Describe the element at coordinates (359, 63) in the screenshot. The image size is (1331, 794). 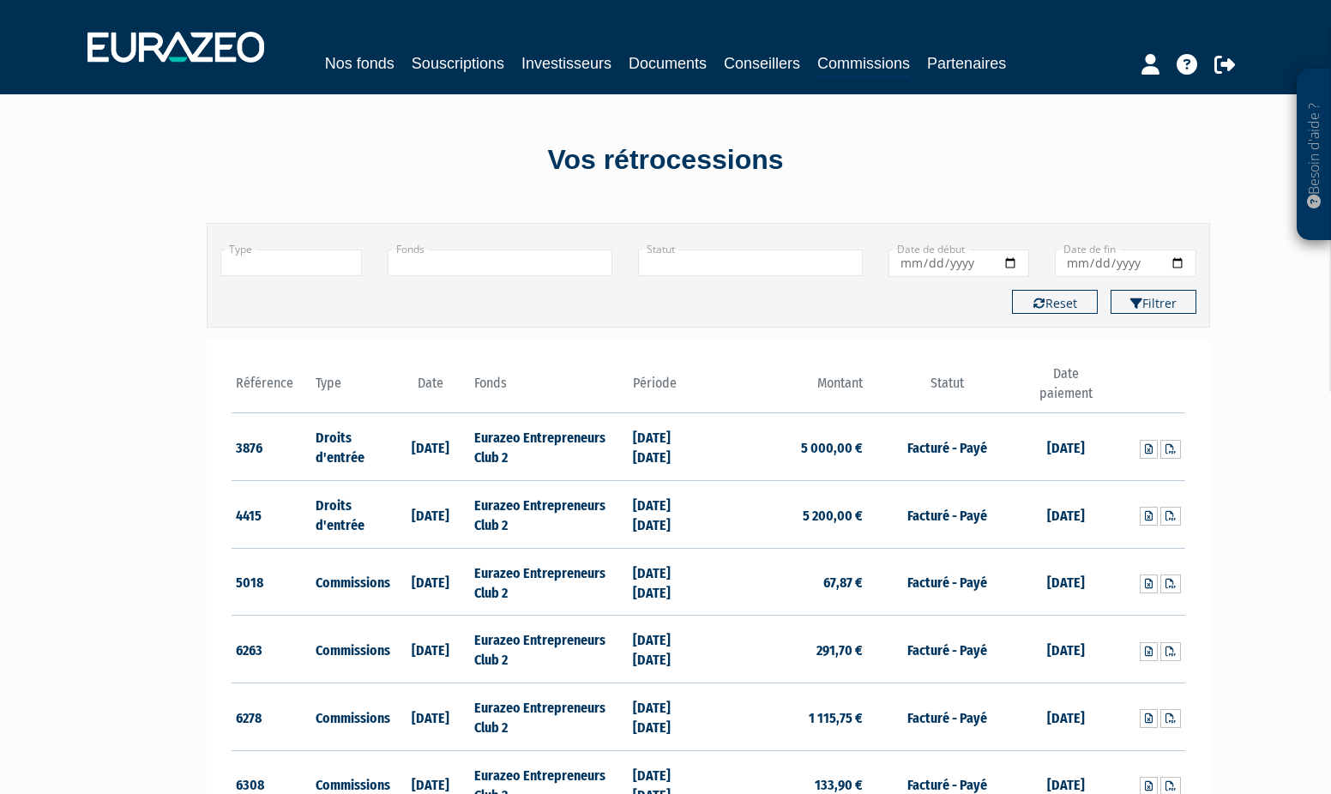
I see `a: Nos fonds` at that location.